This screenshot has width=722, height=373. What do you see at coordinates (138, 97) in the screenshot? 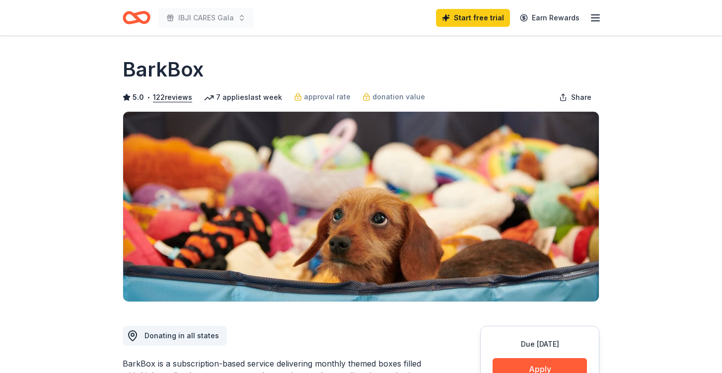
I see `span: 5.0` at bounding box center [138, 97].